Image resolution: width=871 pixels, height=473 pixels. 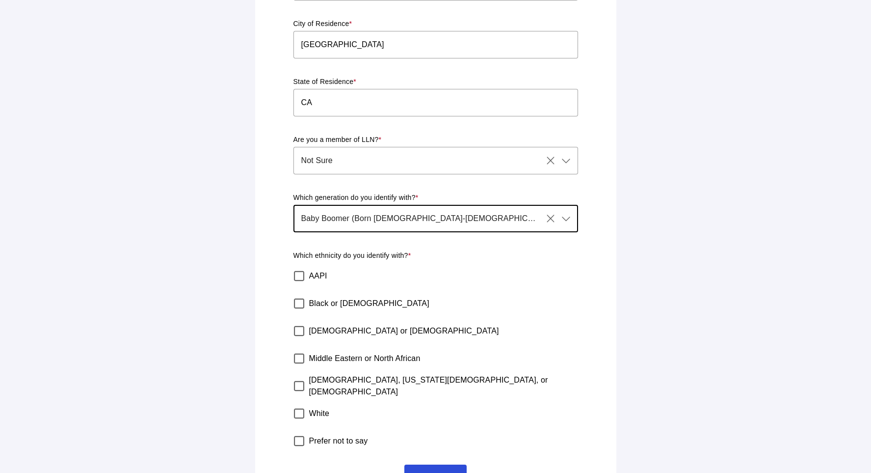 I want to click on label: Middle Eastern or North African, so click(x=365, y=358).